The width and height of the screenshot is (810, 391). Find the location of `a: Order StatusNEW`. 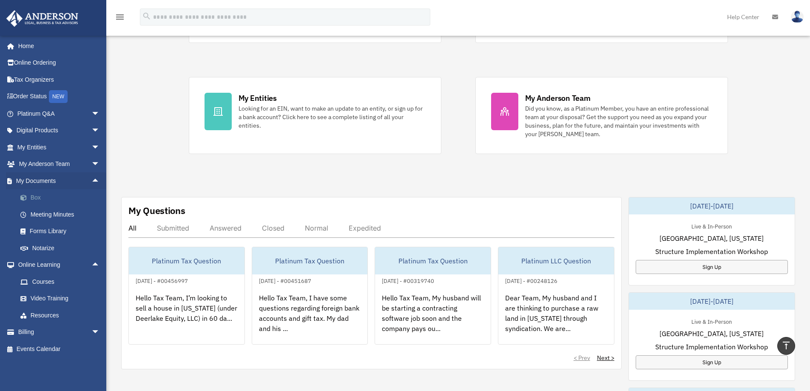

a: Order StatusNEW is located at coordinates (59, 96).